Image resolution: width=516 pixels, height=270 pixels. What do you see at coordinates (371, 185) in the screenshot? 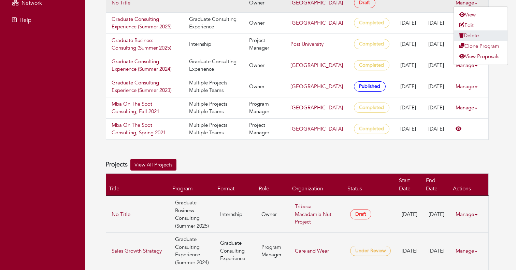
I see `th: Status` at bounding box center [371, 185].